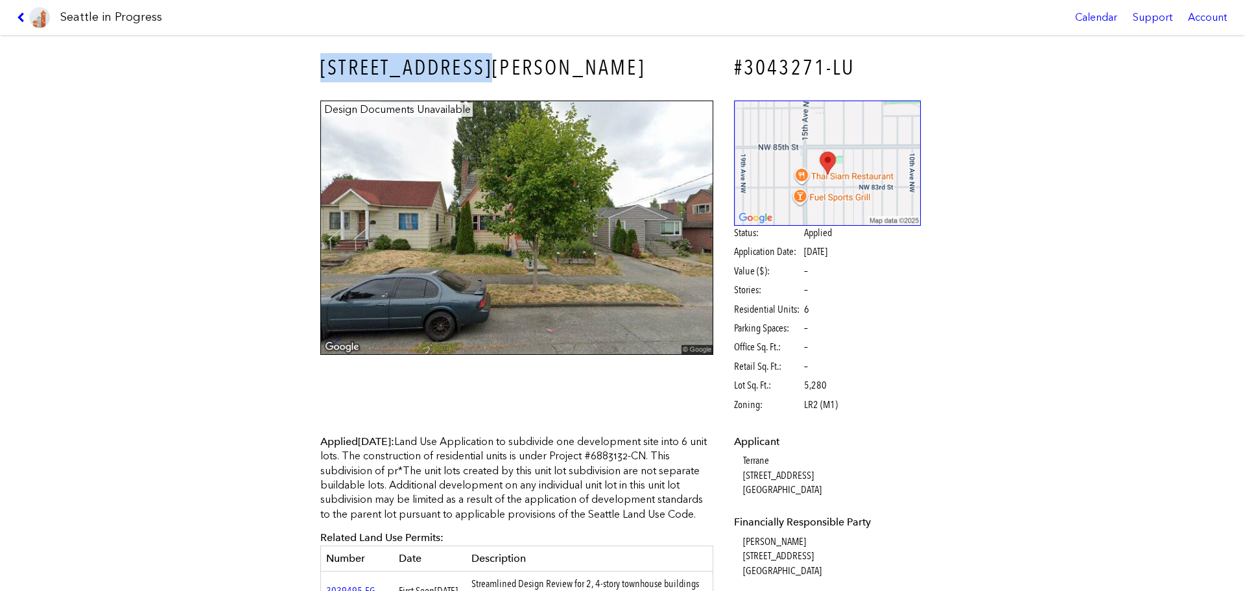 The image size is (1245, 591). I want to click on dt: Financially Responsible Party, so click(827, 522).